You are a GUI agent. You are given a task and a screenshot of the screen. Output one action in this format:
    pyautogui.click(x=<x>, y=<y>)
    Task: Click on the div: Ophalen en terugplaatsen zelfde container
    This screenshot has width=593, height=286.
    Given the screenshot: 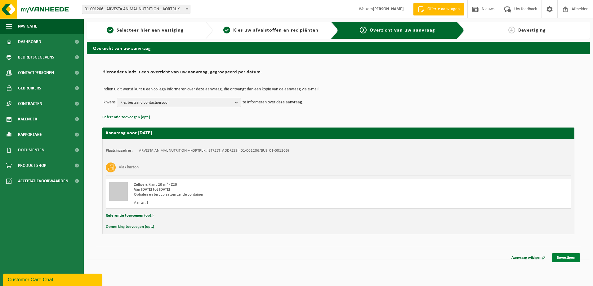 What is the action you would take?
    pyautogui.click(x=248, y=195)
    